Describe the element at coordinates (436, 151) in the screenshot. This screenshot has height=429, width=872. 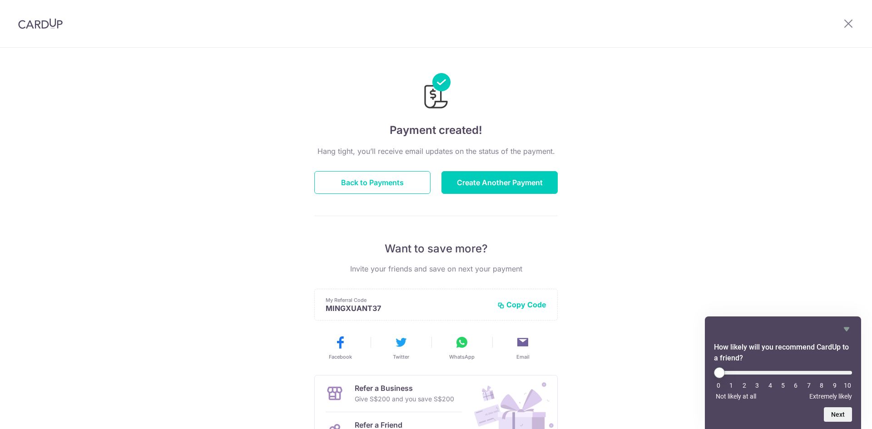
I see `p: Hang tight, you’ll receive email updates on the status of the payment.` at that location.